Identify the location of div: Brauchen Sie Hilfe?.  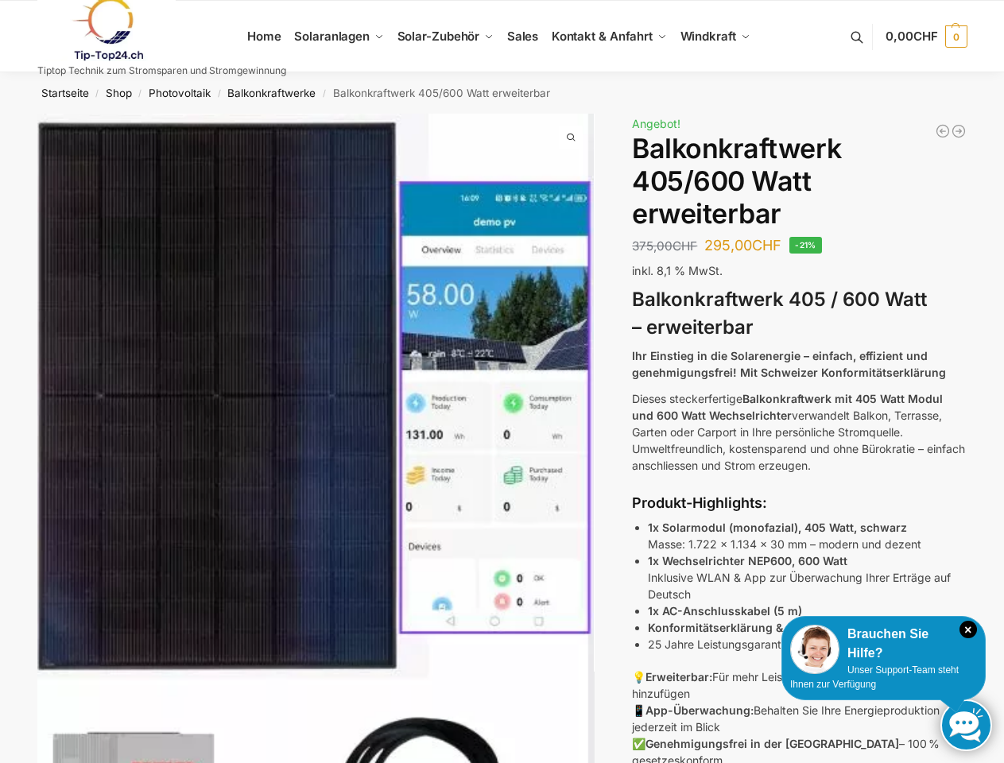
(883, 644).